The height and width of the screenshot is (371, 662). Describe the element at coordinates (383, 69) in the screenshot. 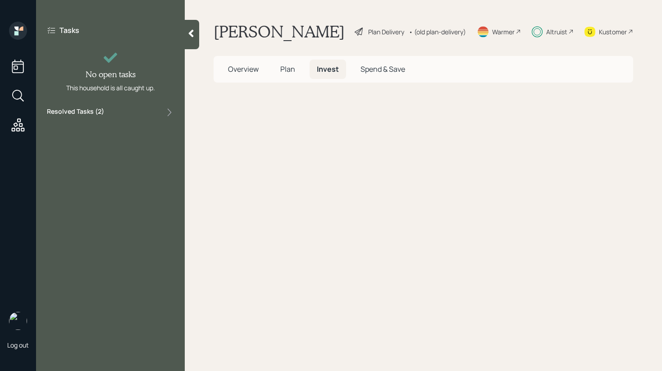

I see `span: Spend & Save` at that location.